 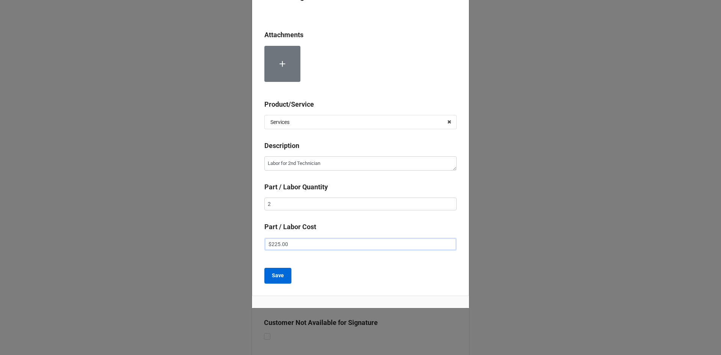 What do you see at coordinates (361, 163) in the screenshot?
I see `textarea: Labor for 2nd Technician` at bounding box center [361, 163].